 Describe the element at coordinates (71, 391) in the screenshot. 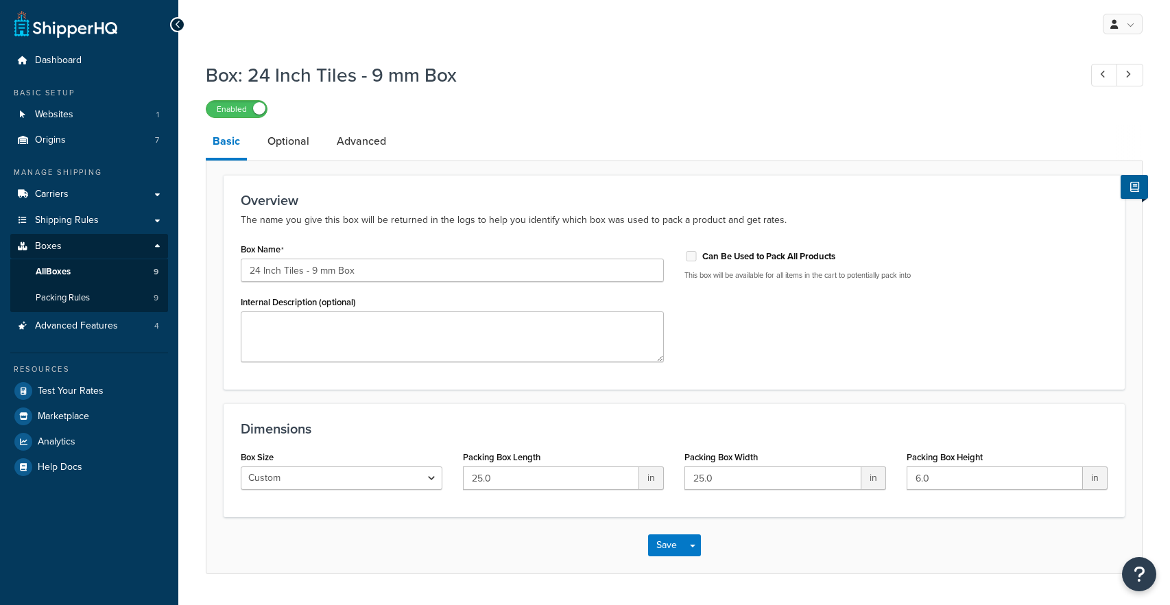

I see `span: Test Your Rates` at that location.